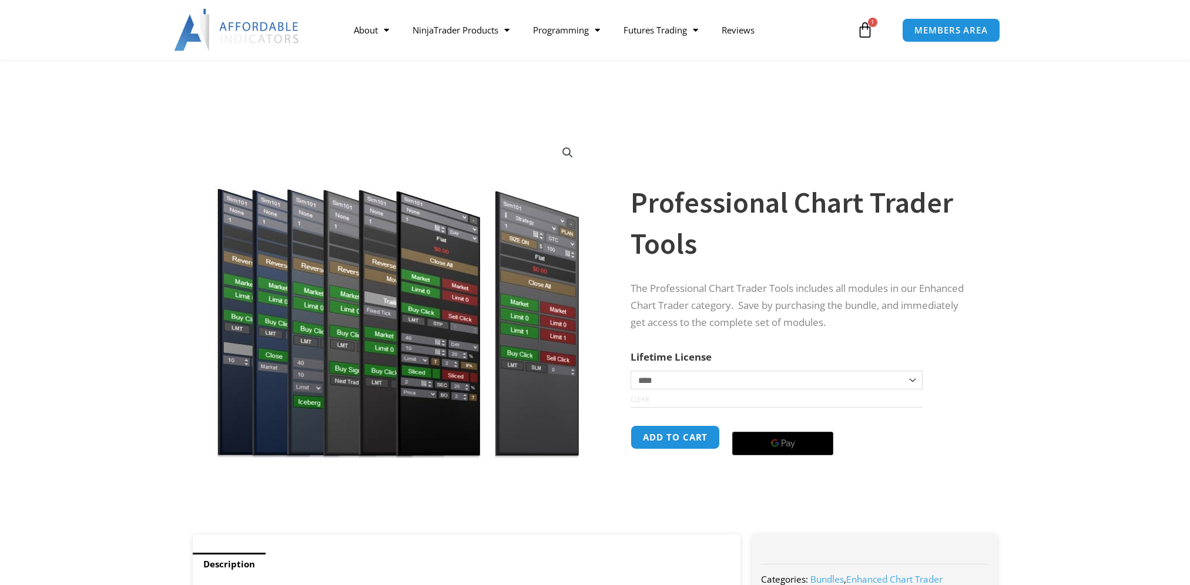 The height and width of the screenshot is (585, 1190). What do you see at coordinates (802, 223) in the screenshot?
I see `h1: Professional Chart Trader Tools` at bounding box center [802, 223].